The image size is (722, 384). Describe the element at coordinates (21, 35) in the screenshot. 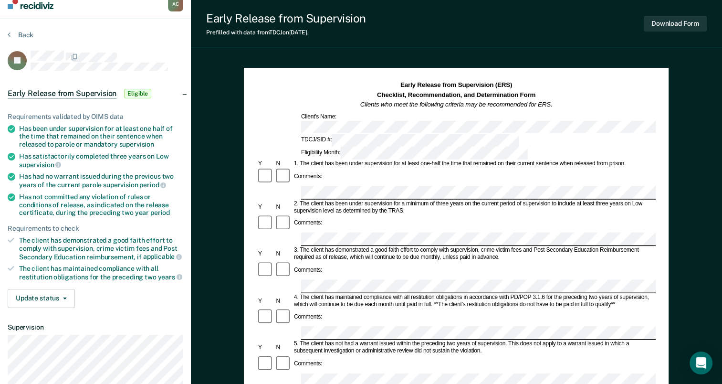

I see `button: Back` at that location.